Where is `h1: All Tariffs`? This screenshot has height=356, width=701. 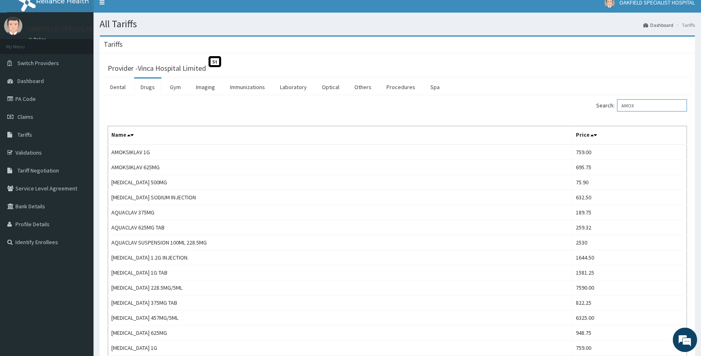 h1: All Tariffs is located at coordinates (397, 24).